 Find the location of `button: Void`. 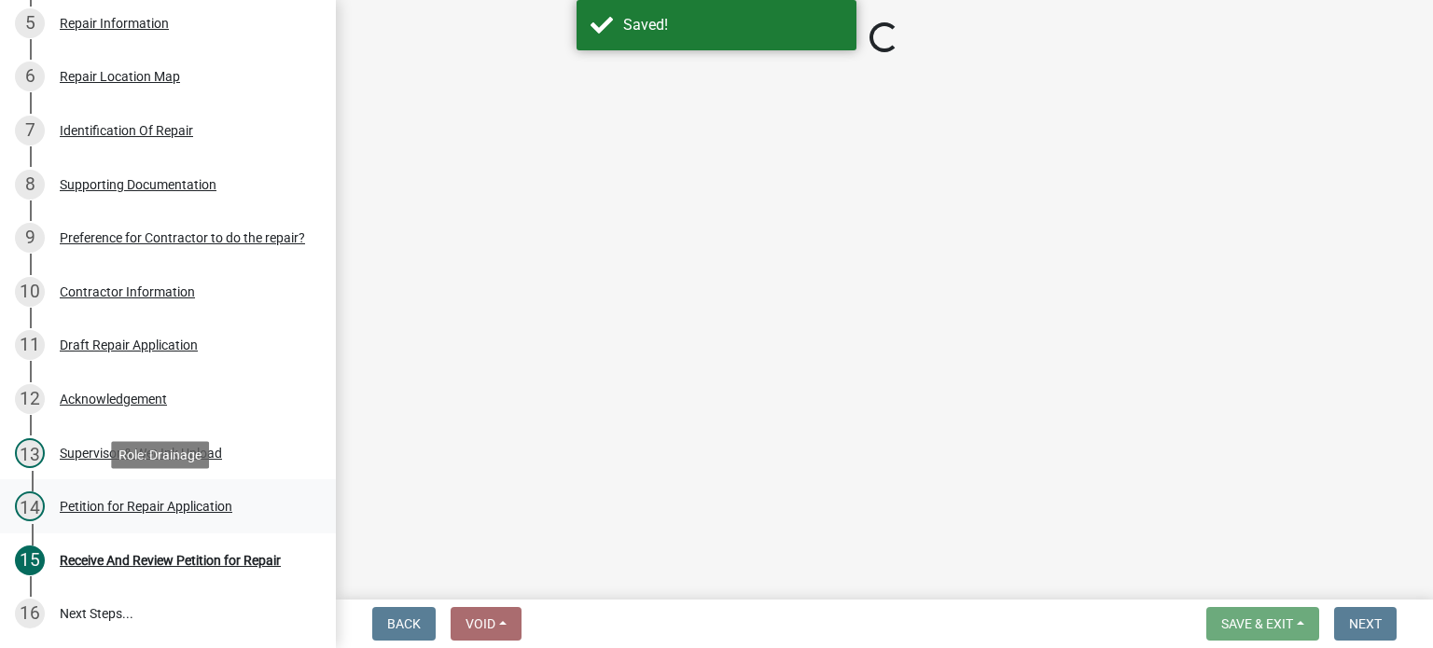

button: Void is located at coordinates (486, 624).